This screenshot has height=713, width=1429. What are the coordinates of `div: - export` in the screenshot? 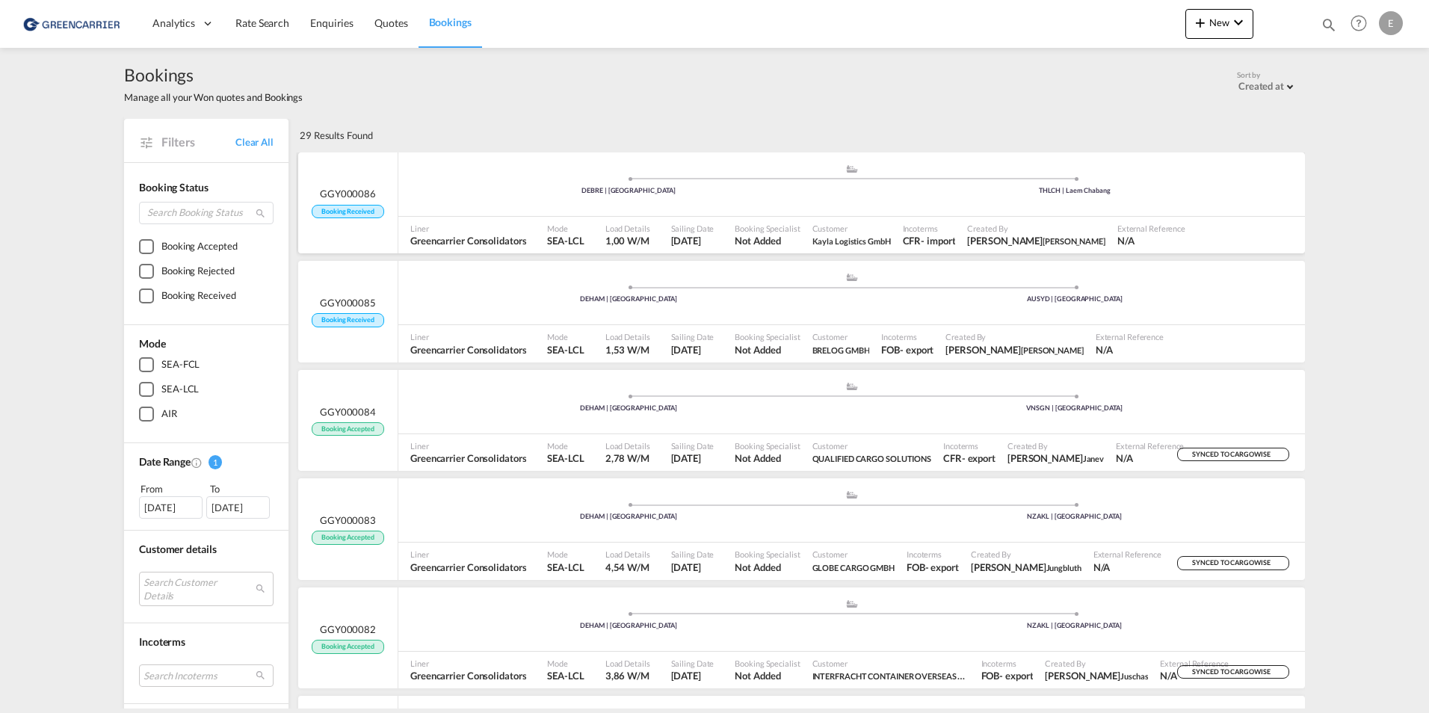 It's located at (1015, 675).